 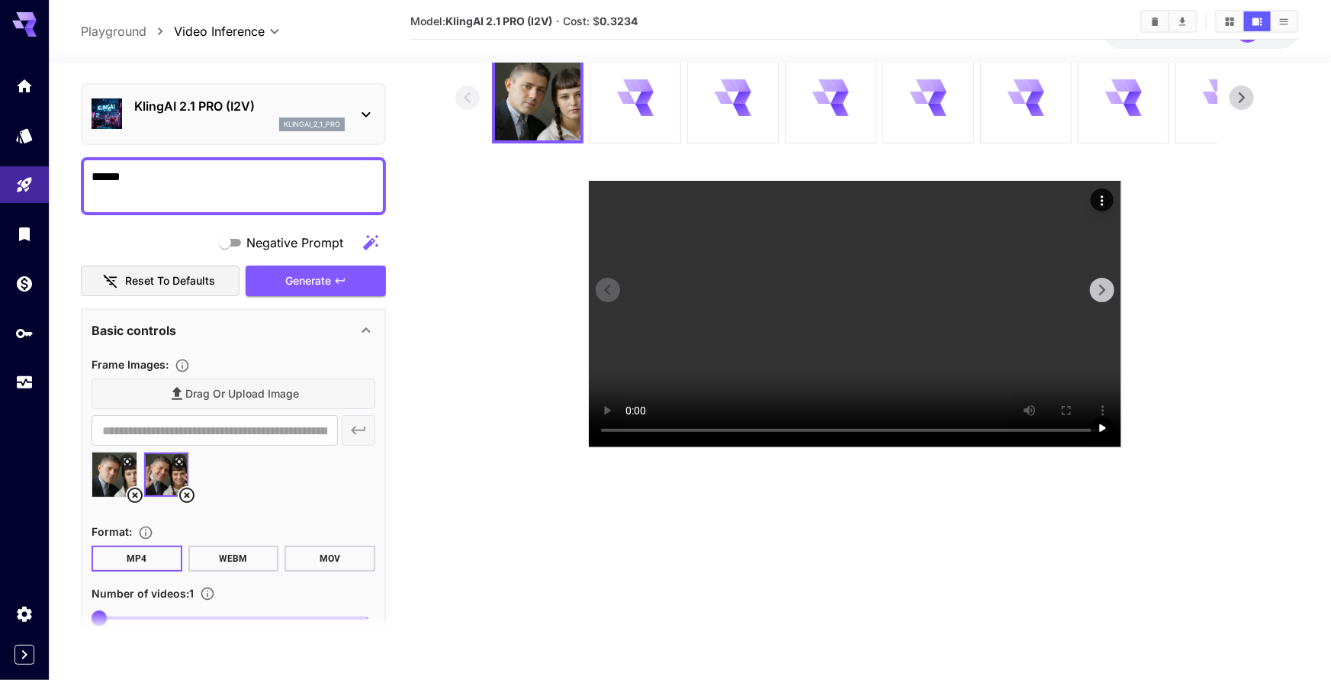 What do you see at coordinates (499, 21) in the screenshot?
I see `b: KlingAI 2.1 PRO (I2V)` at bounding box center [499, 21].